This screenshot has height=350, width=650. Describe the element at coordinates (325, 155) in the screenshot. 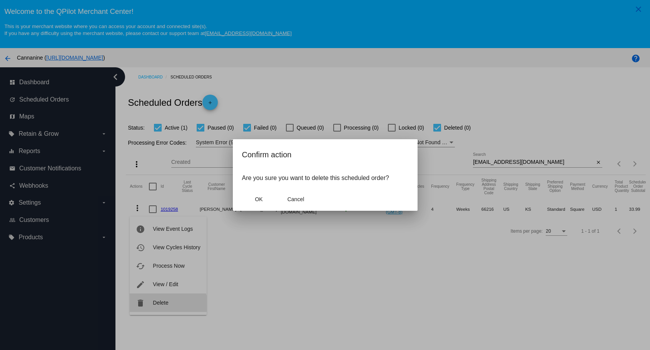

I see `h2: Confirm action` at that location.